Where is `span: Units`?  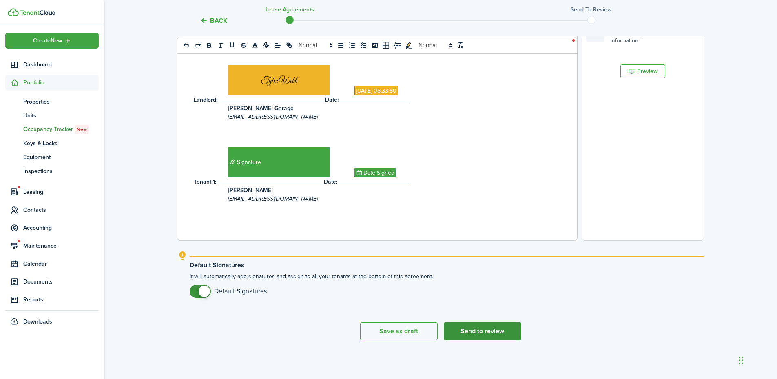
span: Units is located at coordinates (61, 115).